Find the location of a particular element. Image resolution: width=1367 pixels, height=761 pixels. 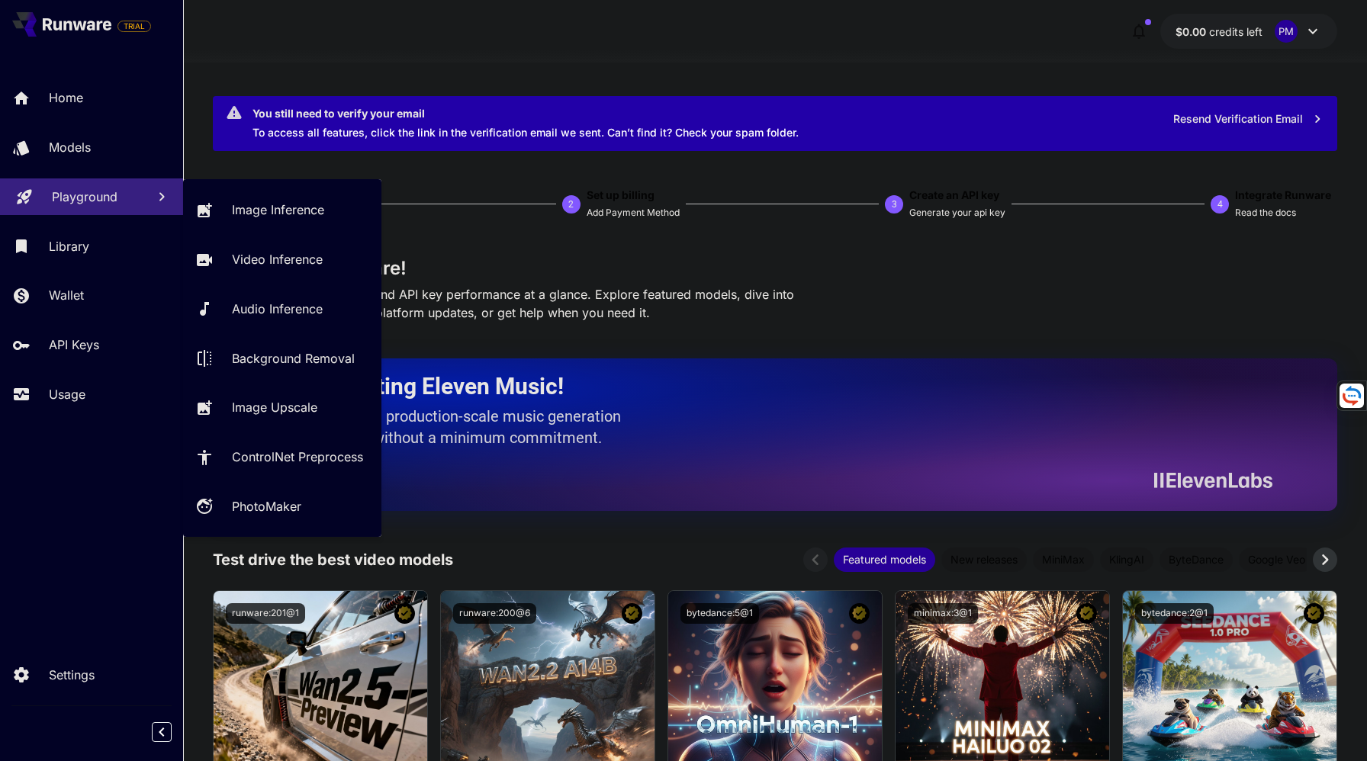

span: Create an API key is located at coordinates (954, 194).